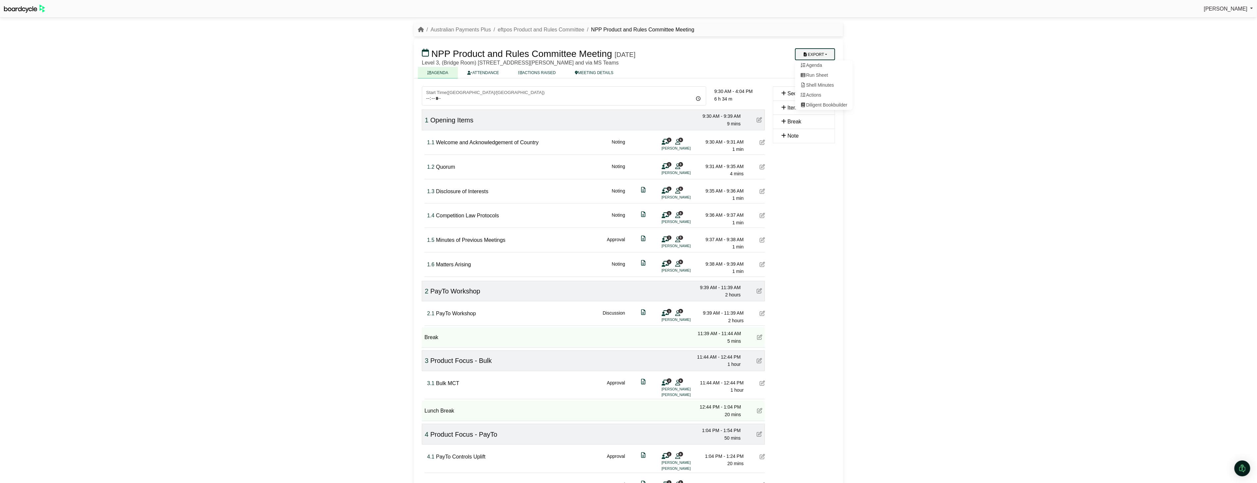 The image size is (1257, 483). I want to click on span: Disclosure of Interests, so click(462, 191).